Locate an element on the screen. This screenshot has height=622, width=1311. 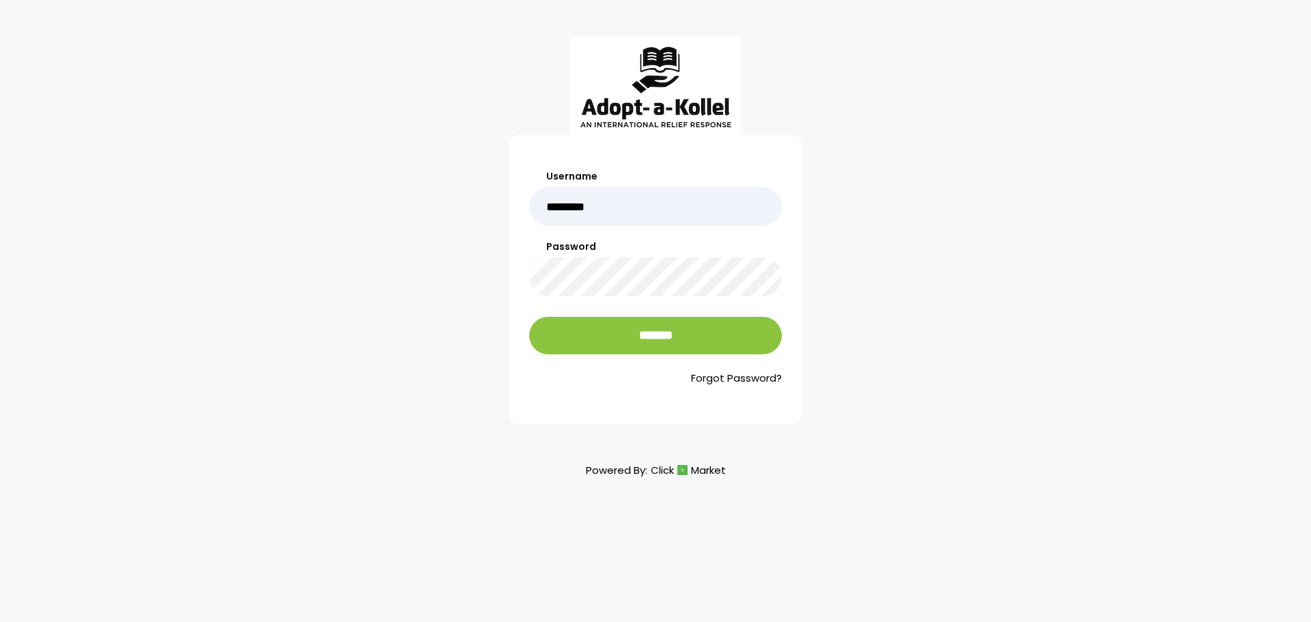
label: Password is located at coordinates (656, 247).